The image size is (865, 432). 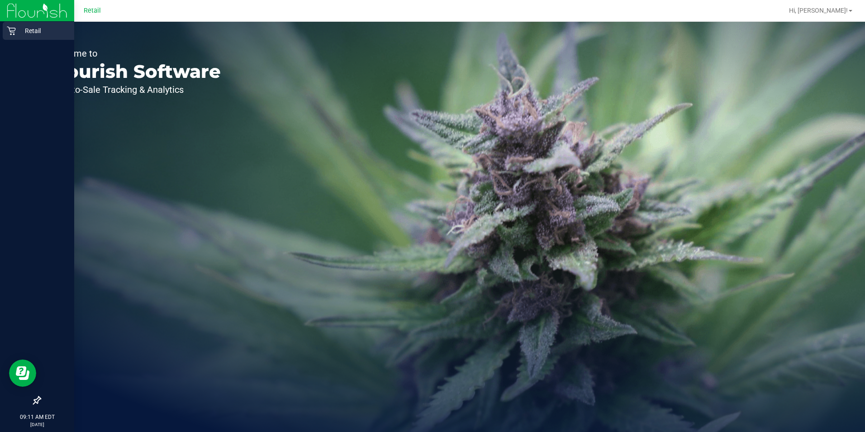 What do you see at coordinates (92, 10) in the screenshot?
I see `span: Retail` at bounding box center [92, 10].